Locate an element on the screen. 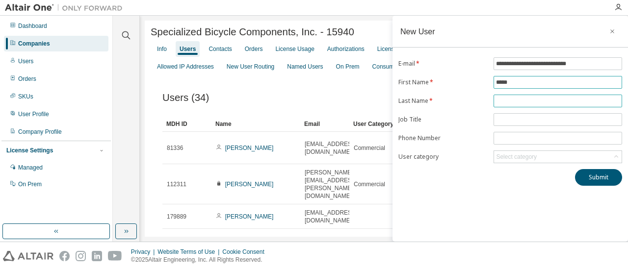  span: 112311 is located at coordinates (177, 184).